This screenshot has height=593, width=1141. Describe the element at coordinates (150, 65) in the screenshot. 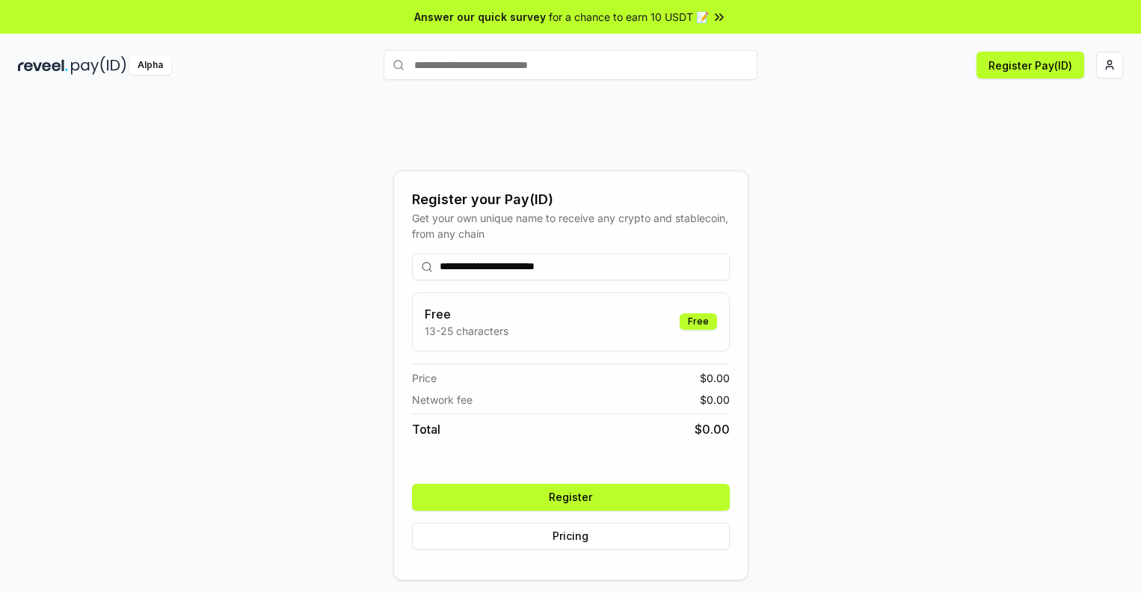

I see `div: Alpha` at that location.